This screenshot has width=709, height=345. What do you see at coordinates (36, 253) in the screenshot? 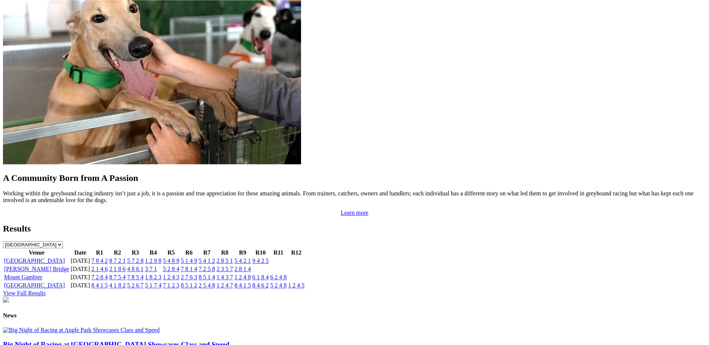
I see `th: Venue` at bounding box center [36, 253].